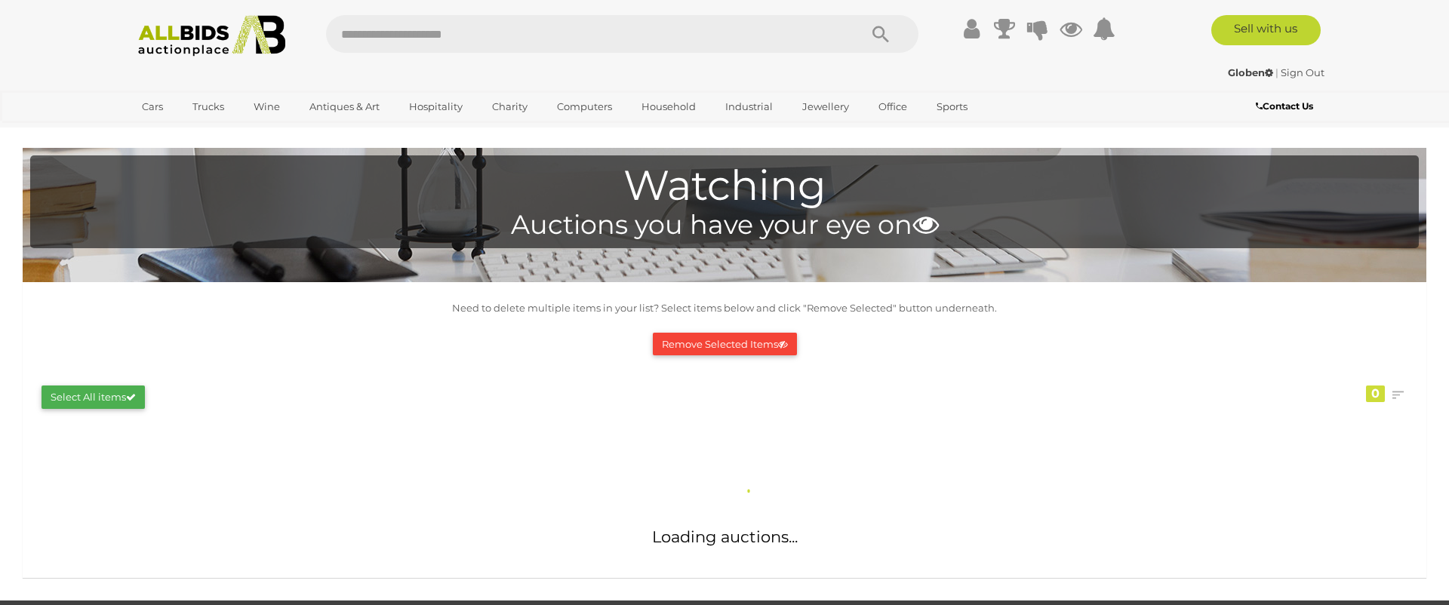  What do you see at coordinates (1265, 30) in the screenshot?
I see `a: Sell with us` at bounding box center [1265, 30].